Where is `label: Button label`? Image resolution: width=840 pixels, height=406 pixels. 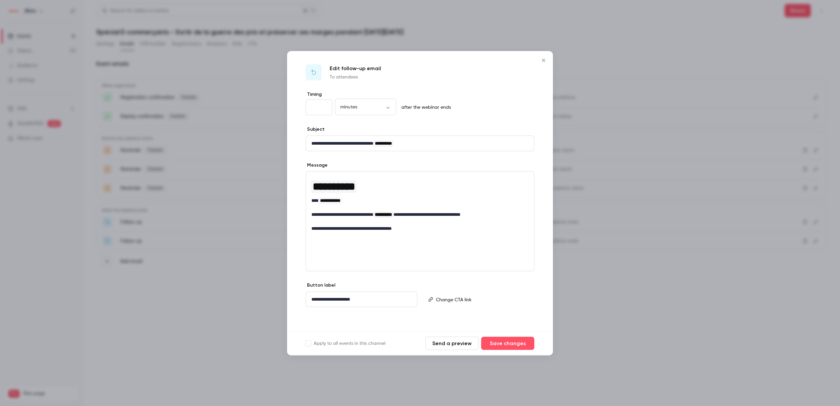 label: Button label is located at coordinates (320, 285).